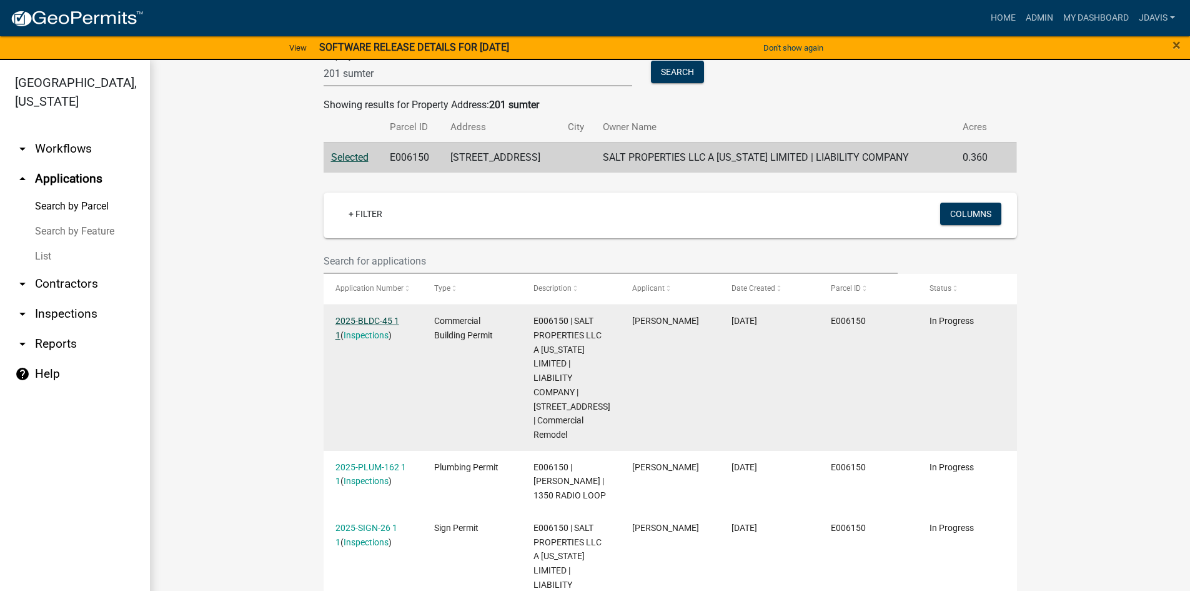 This screenshot has width=1190, height=591. I want to click on a: Home, so click(1004, 18).